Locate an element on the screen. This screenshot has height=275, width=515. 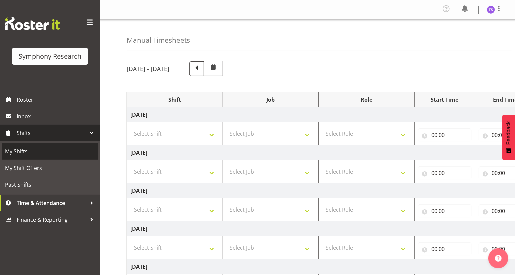
span: Roster is located at coordinates (57, 100).